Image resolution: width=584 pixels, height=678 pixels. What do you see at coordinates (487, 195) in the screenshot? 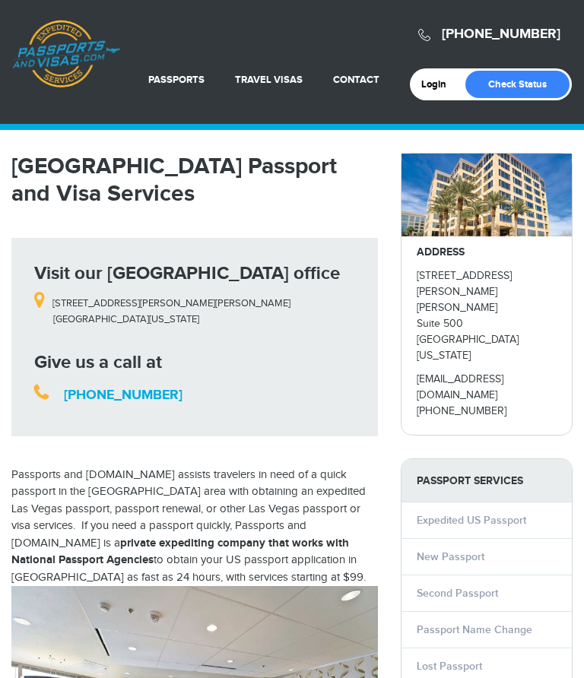
I see `img: howardhughes_-_28de80_-_029b8f063c7946511503b0bb3931d518761db640.jpg` at bounding box center [487, 195].